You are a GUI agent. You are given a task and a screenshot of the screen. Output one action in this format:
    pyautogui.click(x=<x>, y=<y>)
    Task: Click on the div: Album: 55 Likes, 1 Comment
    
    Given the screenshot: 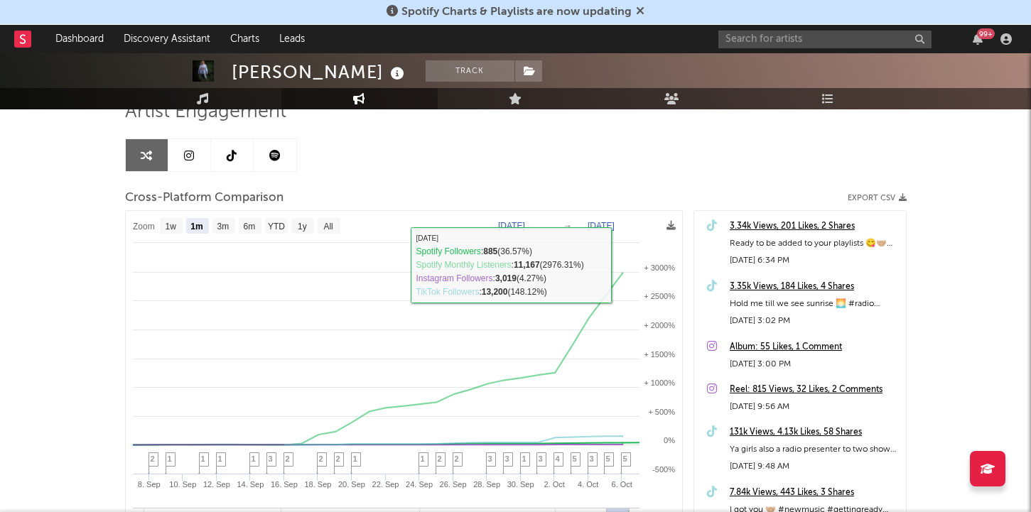 What is the action you would take?
    pyautogui.click(x=814, y=348)
    